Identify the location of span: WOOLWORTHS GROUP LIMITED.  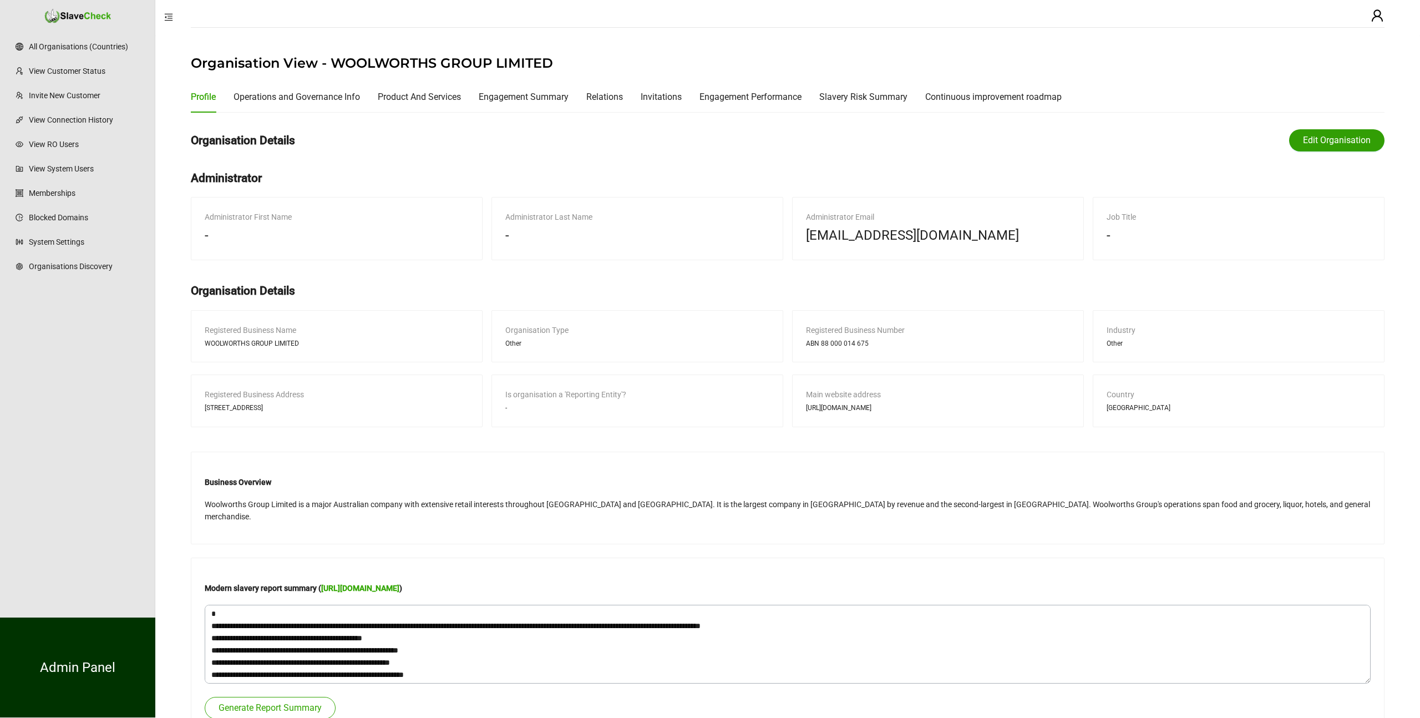
(252, 343).